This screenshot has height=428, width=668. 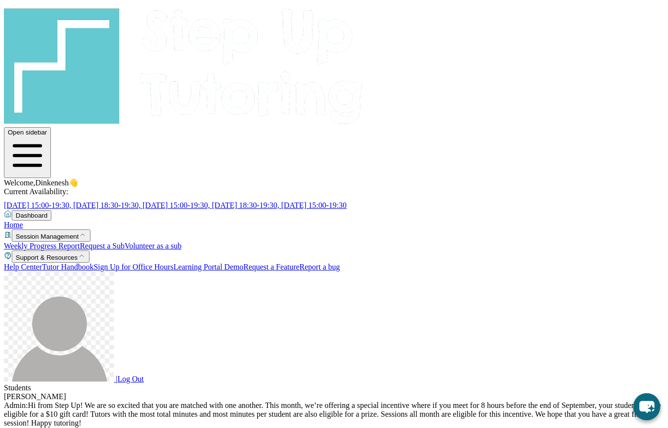 I want to click on button: Support & Resources, so click(x=50, y=256).